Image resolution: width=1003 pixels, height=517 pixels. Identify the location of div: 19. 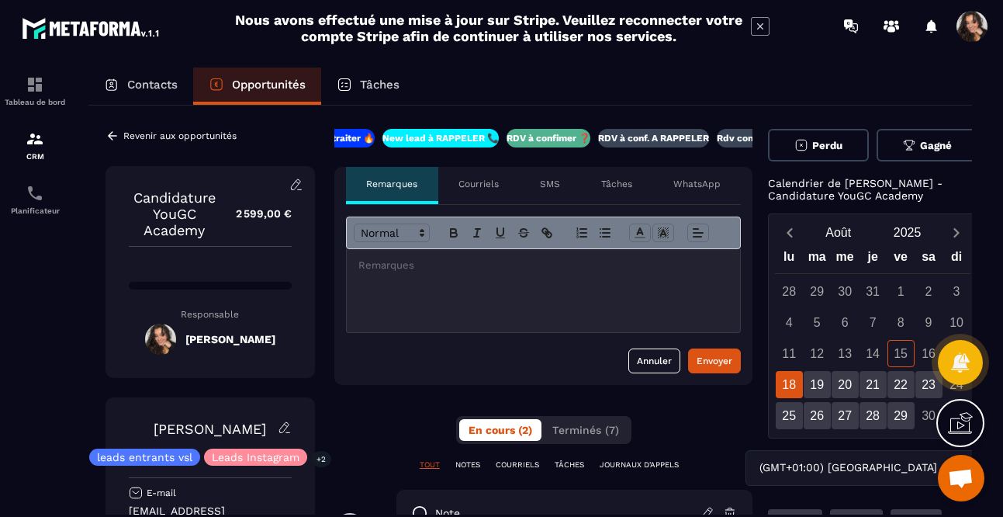
(817, 384).